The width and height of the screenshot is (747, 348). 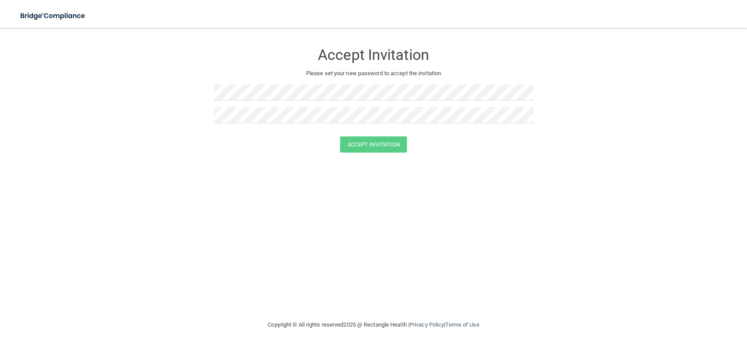 What do you see at coordinates (53, 16) in the screenshot?
I see `img: bridge_compliance_login_screen.278c3ca4.svg` at bounding box center [53, 16].